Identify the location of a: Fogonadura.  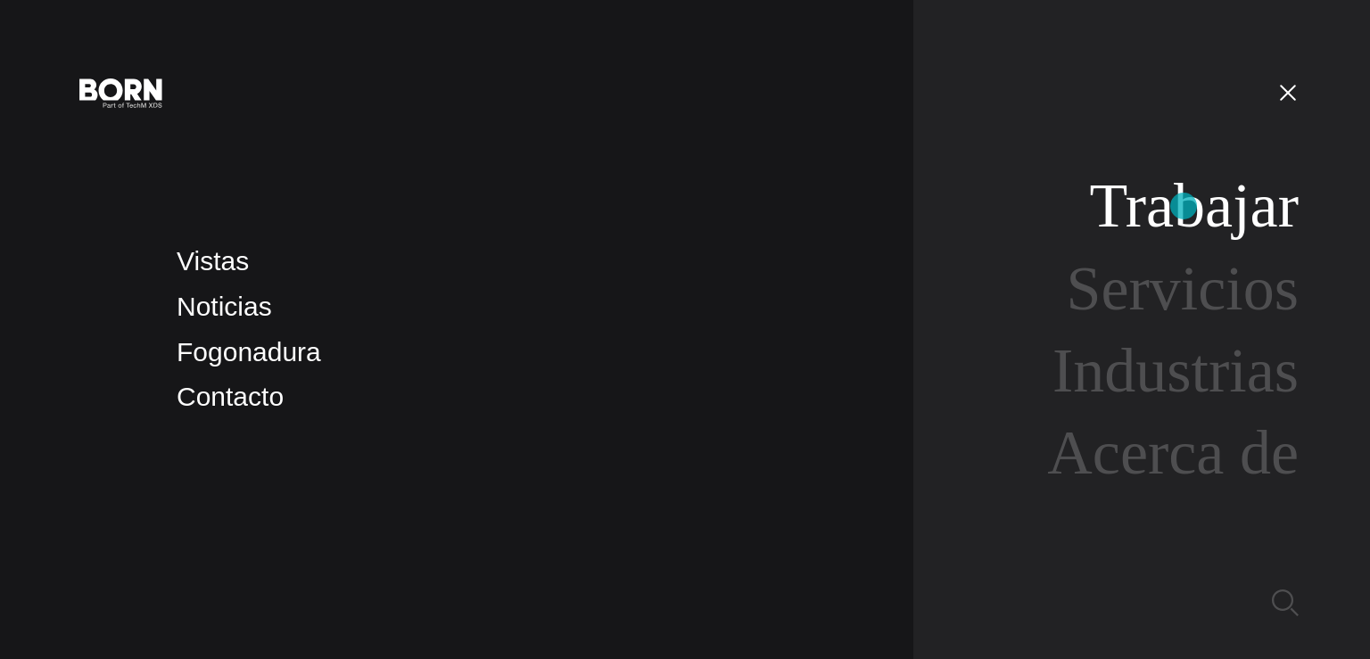
(249, 352).